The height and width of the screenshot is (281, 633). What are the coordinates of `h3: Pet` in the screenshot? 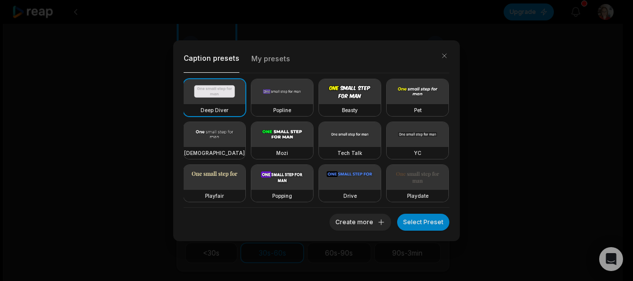 It's located at (418, 110).